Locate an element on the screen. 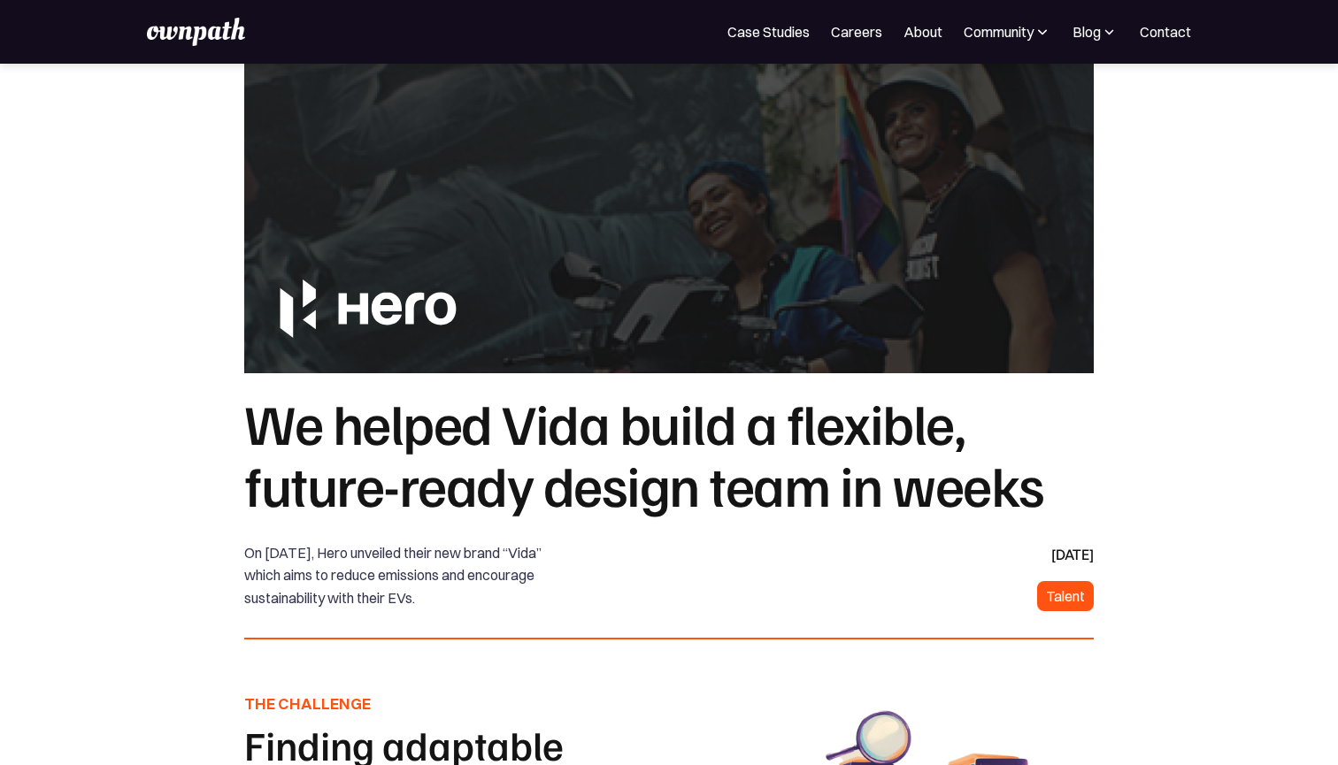  a: Contact is located at coordinates (1165, 32).